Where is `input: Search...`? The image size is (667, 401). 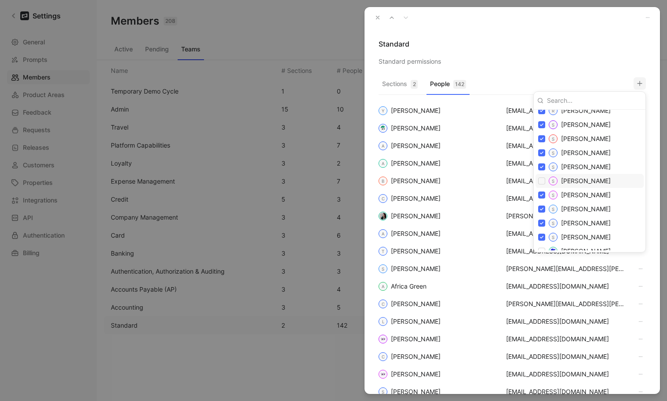
input: Search... is located at coordinates (593, 101).